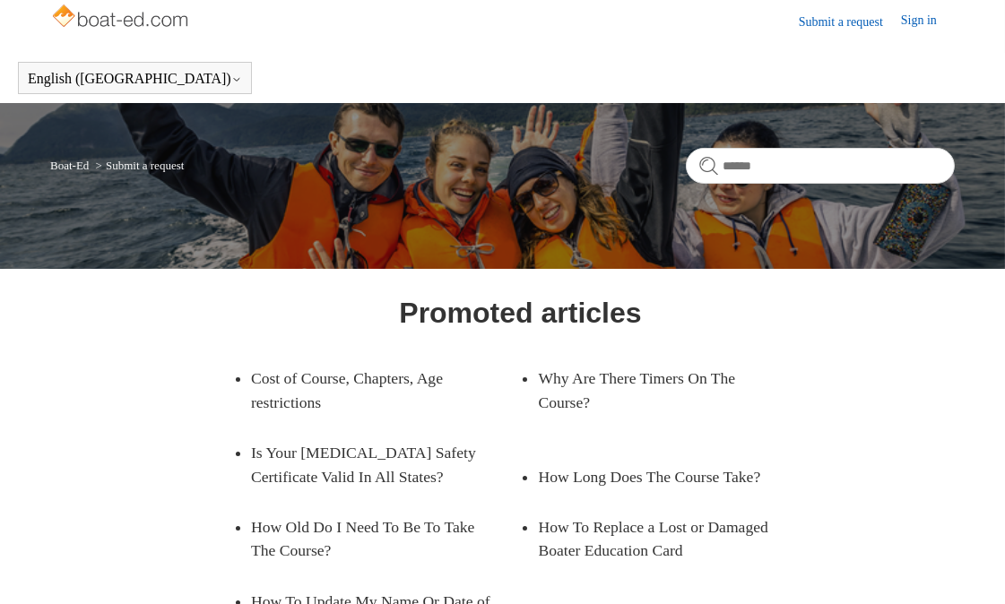 The width and height of the screenshot is (1005, 604). What do you see at coordinates (71, 165) in the screenshot?
I see `li: Boat-Ed` at bounding box center [71, 165].